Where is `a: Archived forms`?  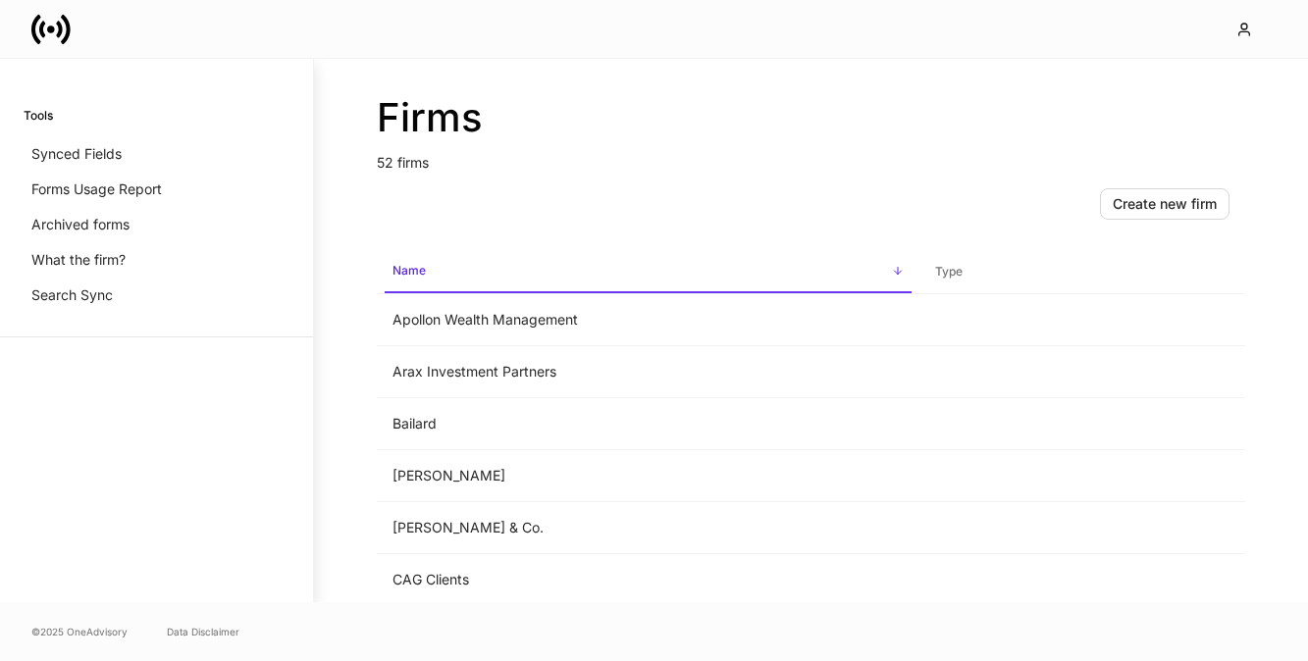
a: Archived forms is located at coordinates (156, 225).